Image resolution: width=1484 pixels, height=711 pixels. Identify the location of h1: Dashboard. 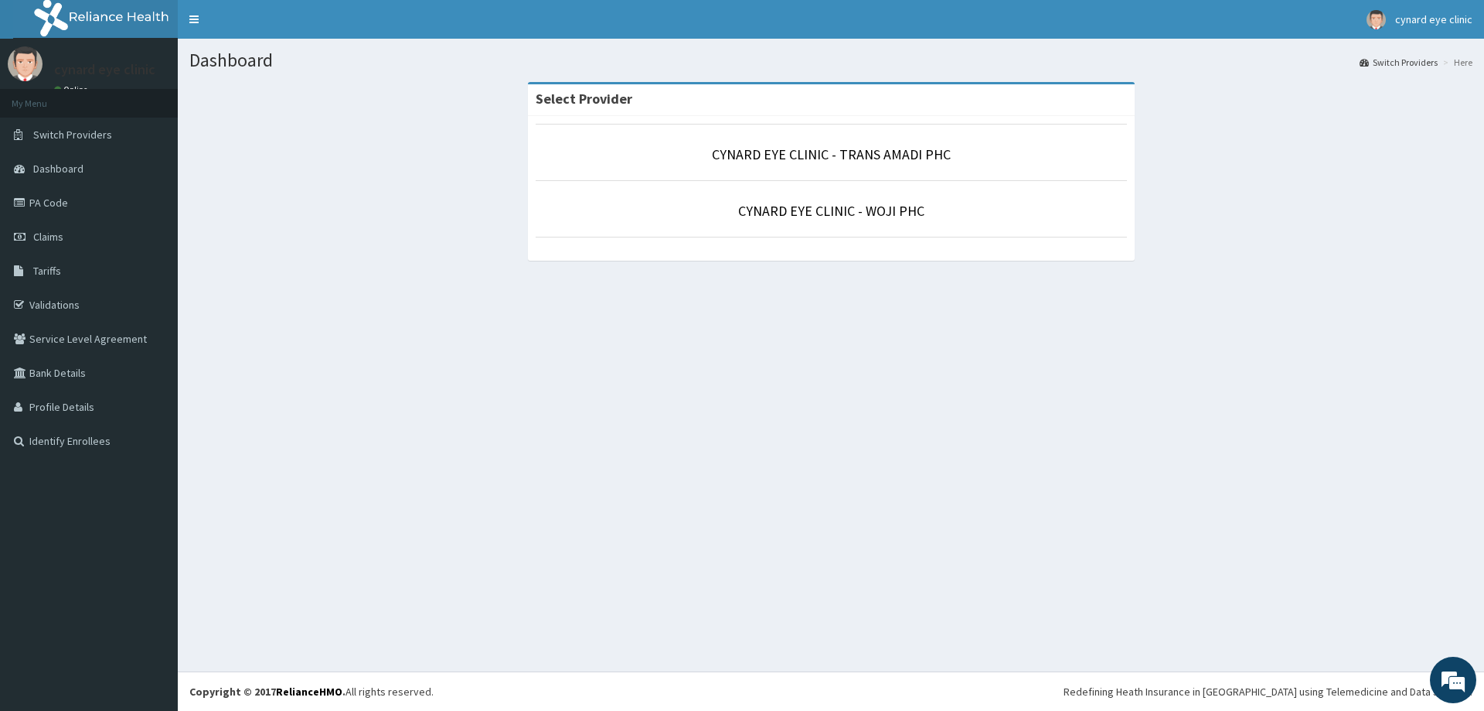
(831, 60).